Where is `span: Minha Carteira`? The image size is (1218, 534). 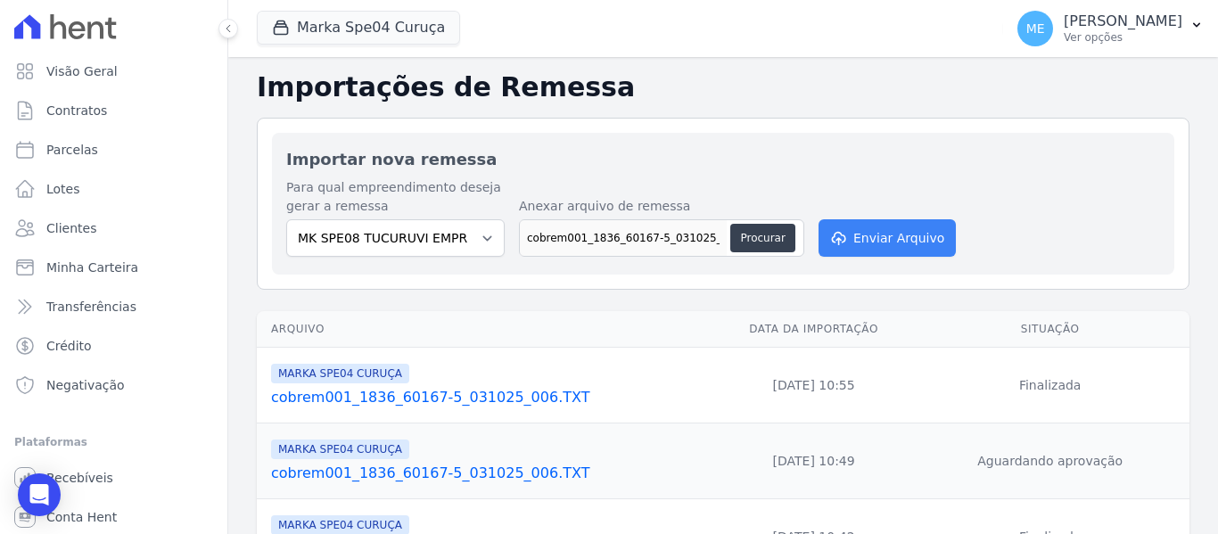
span: Minha Carteira is located at coordinates (92, 267).